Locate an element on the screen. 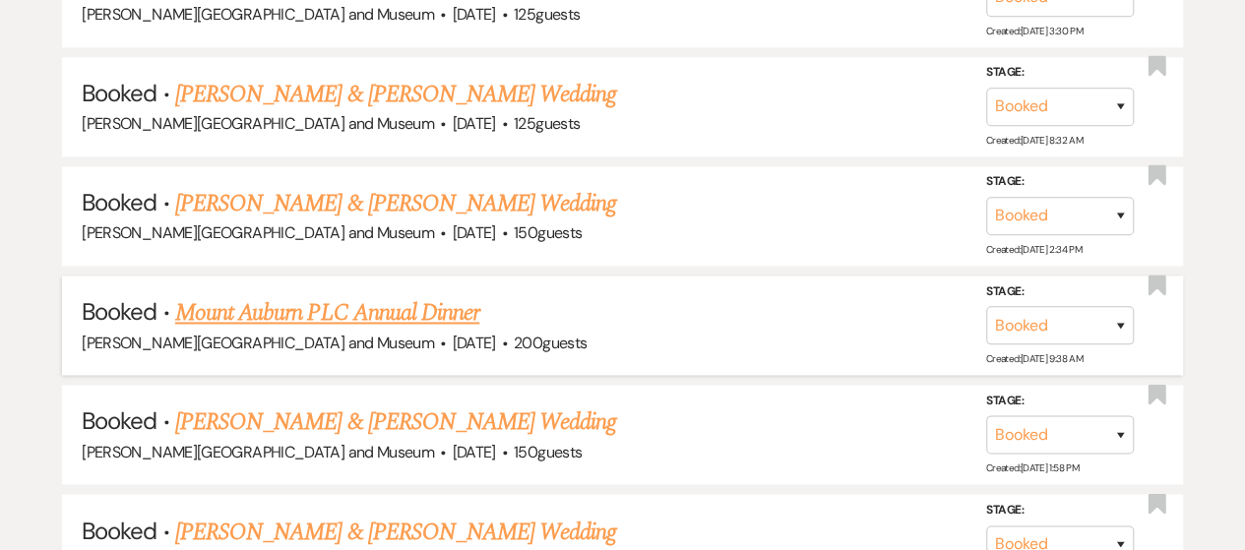 The image size is (1245, 550). span: 200 guests is located at coordinates (550, 343).